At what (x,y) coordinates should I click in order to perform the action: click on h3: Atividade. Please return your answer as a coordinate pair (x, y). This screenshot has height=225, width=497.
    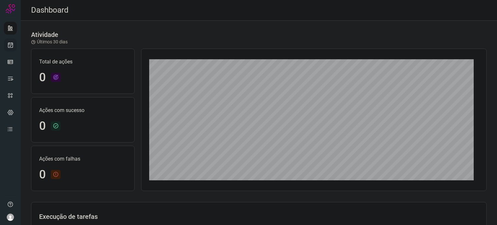
    Looking at the image, I should click on (45, 35).